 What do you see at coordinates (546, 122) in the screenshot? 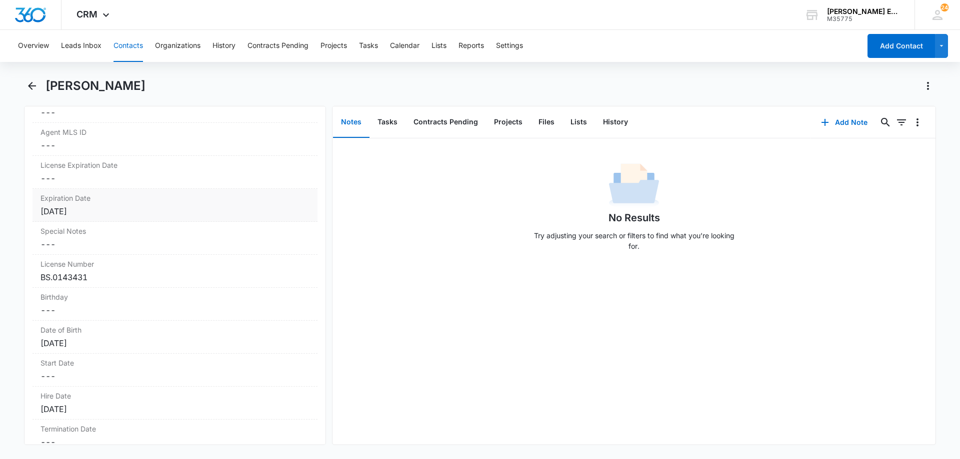
I see `button: Files` at bounding box center [546, 122].